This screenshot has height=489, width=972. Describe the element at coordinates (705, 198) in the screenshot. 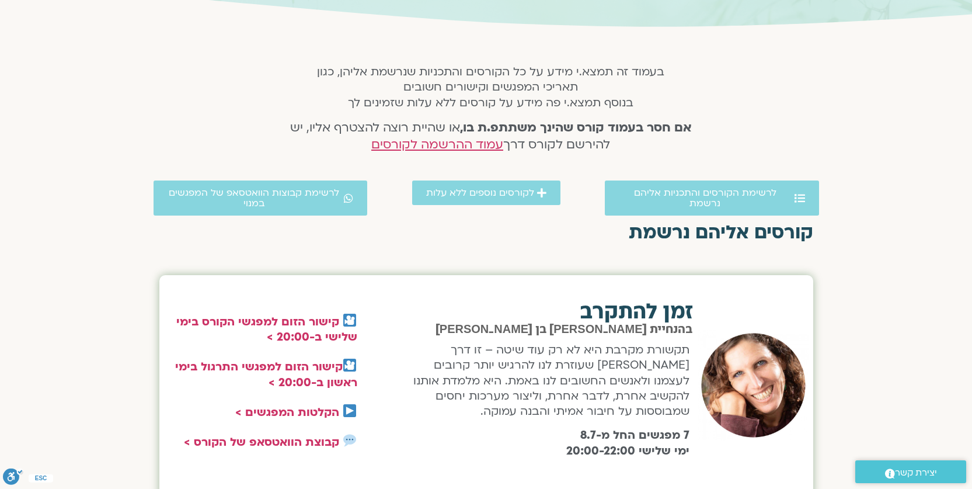

I see `span: לרשימת הקורסים והתכניות אליהם נרשמת` at that location.